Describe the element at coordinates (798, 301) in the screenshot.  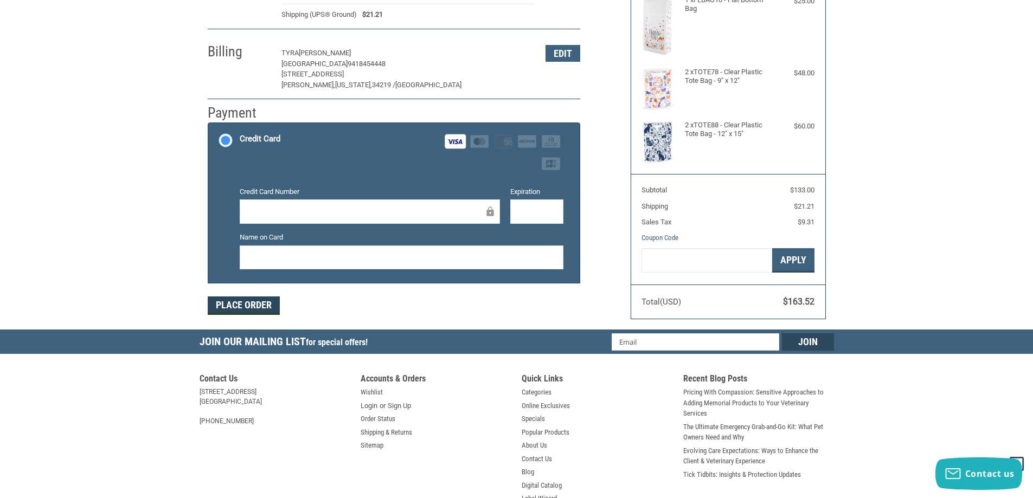
I see `span: $163.52` at that location.